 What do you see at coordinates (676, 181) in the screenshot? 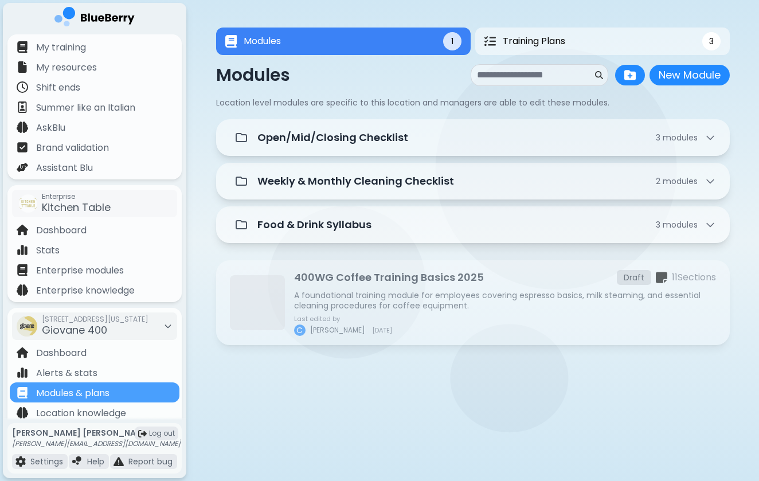
I see `span: 2` at bounding box center [676, 181].